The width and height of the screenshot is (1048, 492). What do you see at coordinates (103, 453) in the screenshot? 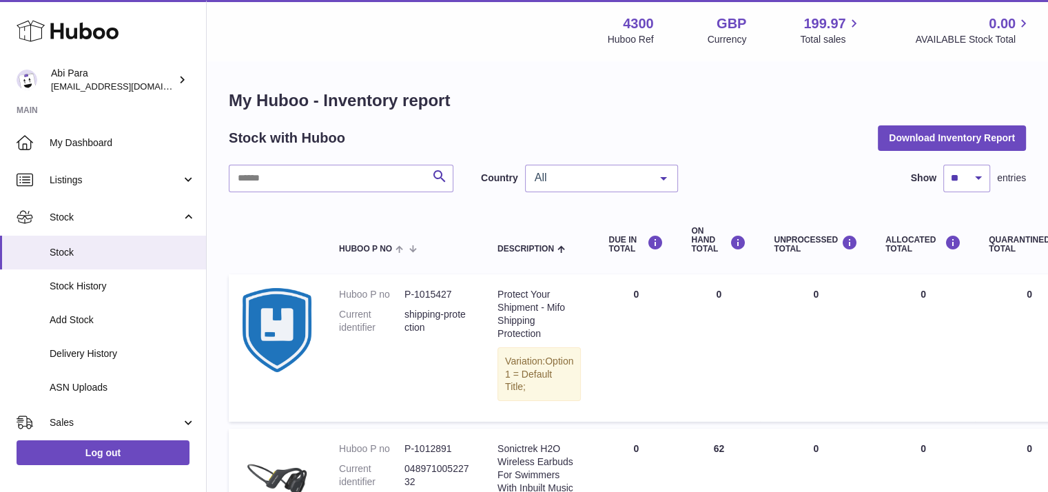
I see `a: Log out` at bounding box center [103, 453].